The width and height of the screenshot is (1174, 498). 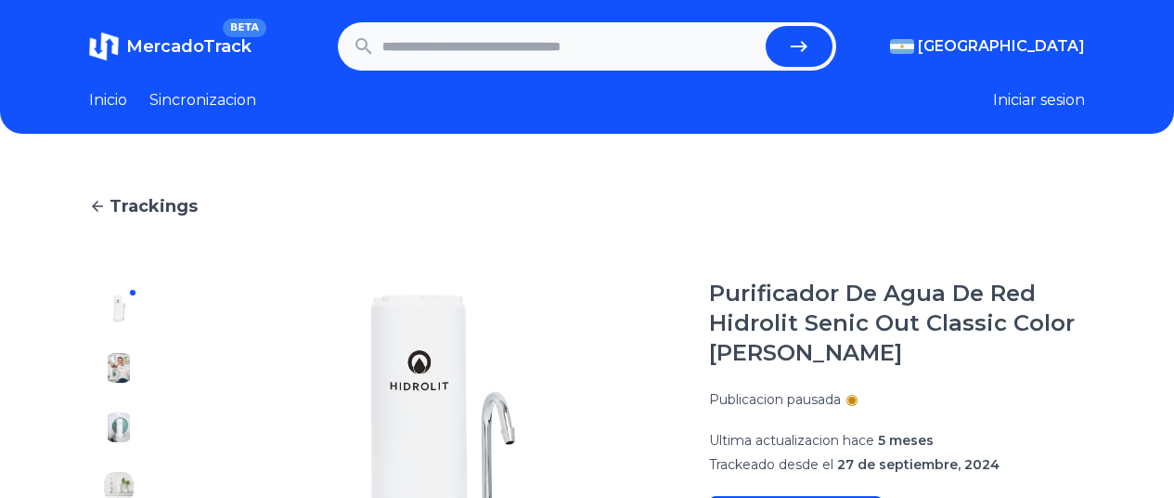 I want to click on span: Ultima actualizacion hace, so click(x=792, y=440).